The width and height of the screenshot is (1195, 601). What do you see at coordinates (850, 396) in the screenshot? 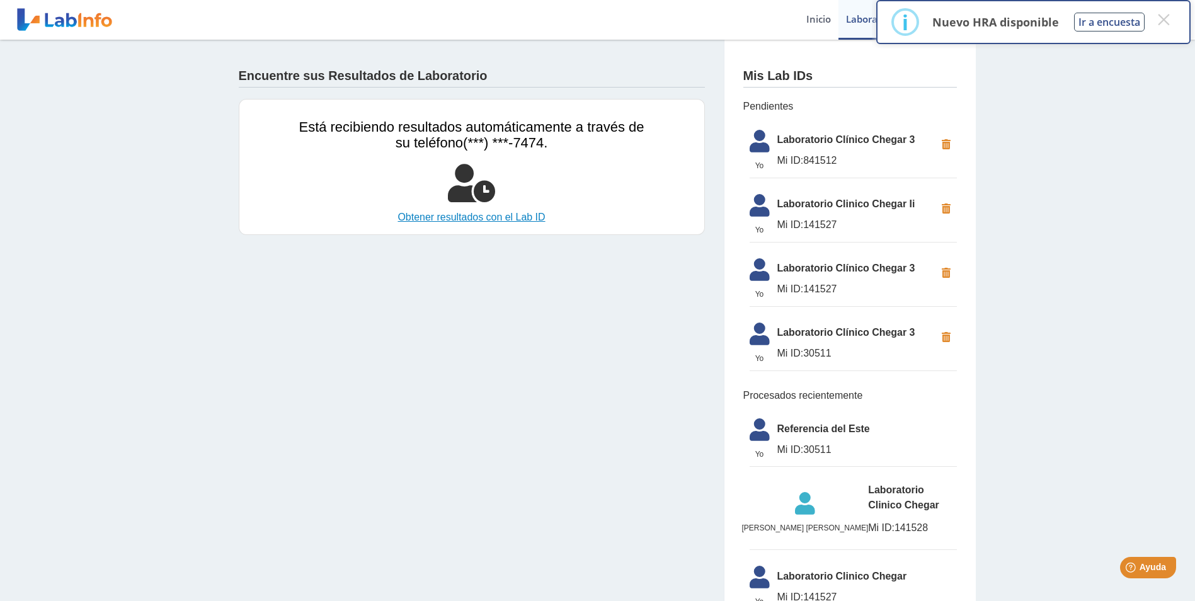
I see `span: Procesados recientemente` at bounding box center [850, 396].